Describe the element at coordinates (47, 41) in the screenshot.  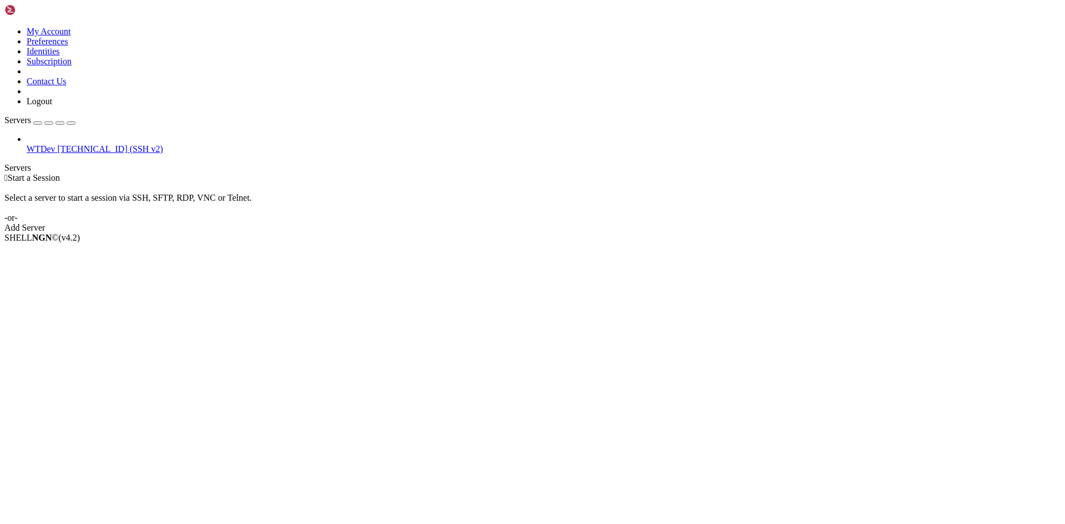
I see `a: Preferences` at that location.